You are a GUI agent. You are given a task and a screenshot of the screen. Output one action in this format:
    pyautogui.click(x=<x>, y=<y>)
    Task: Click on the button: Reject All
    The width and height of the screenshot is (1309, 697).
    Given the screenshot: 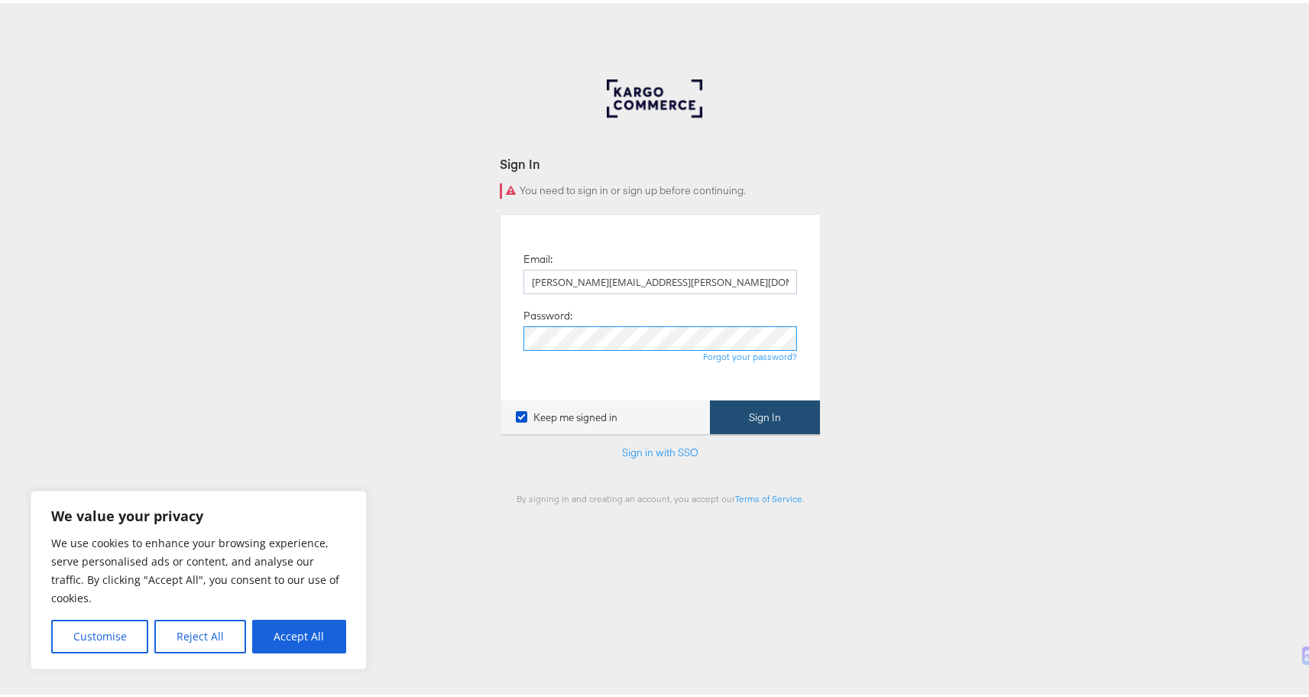 What is the action you would take?
    pyautogui.click(x=199, y=634)
    